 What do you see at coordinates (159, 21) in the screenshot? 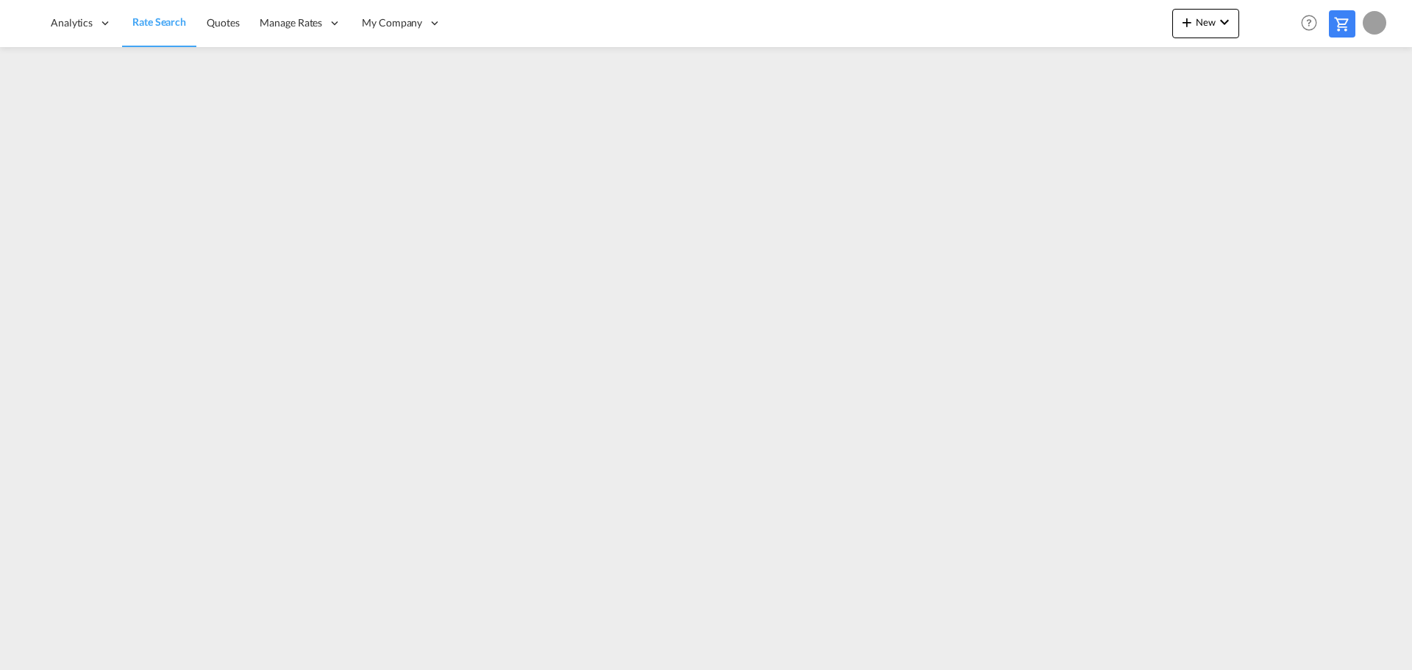
I see `span: Rate Search` at bounding box center [159, 21].